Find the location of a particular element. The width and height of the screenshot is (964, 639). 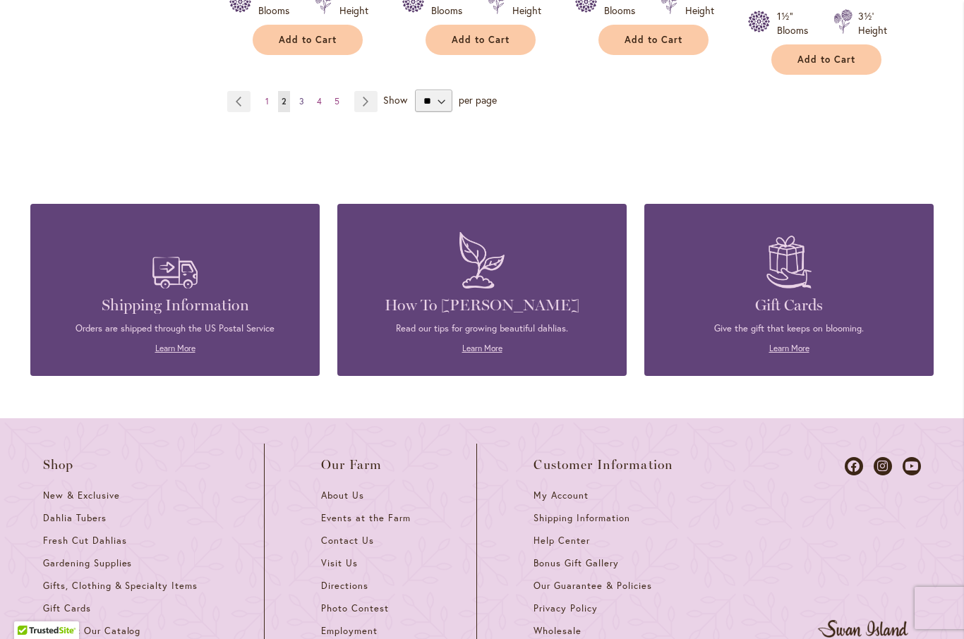

span: Events at the Farm is located at coordinates (365, 518).